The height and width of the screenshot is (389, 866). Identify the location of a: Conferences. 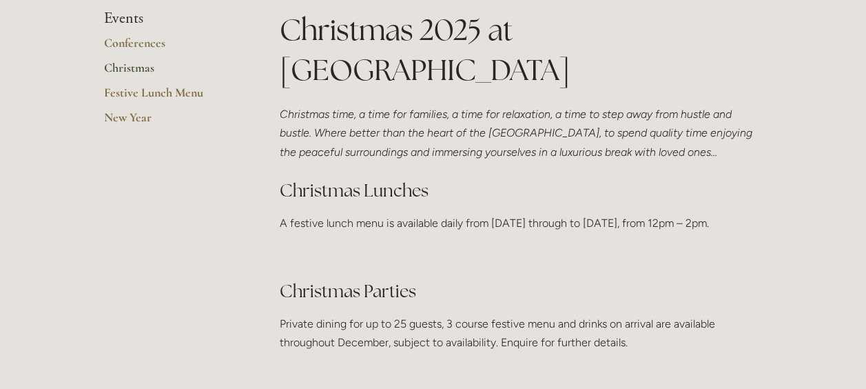
(170, 48).